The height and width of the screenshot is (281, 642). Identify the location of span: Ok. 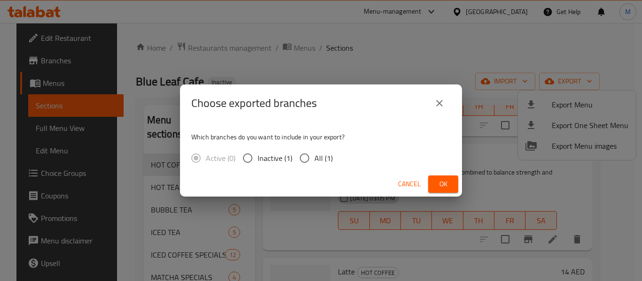
(443, 184).